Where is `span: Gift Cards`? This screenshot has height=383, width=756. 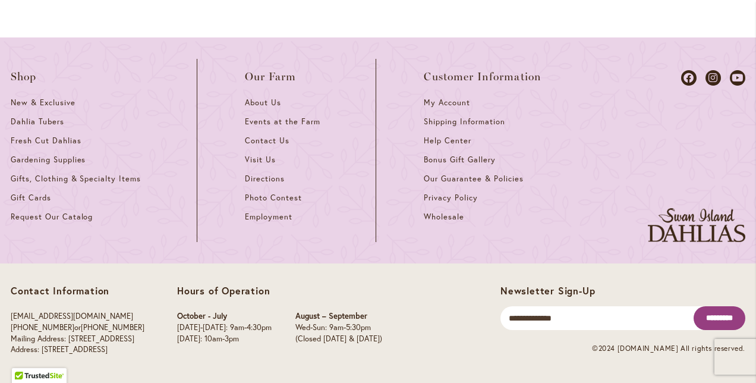
span: Gift Cards is located at coordinates (31, 197).